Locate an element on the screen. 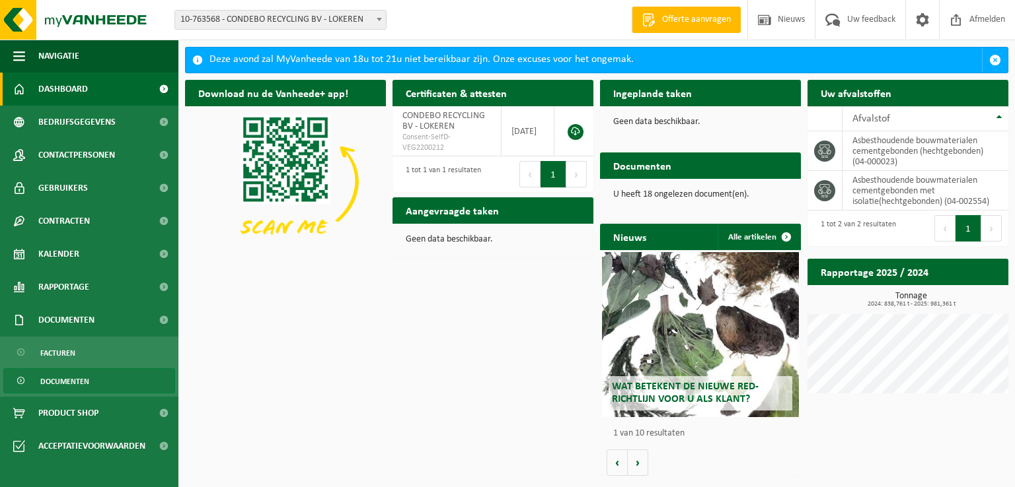 The height and width of the screenshot is (487, 1015). span: Offerte aanvragen is located at coordinates (696, 20).